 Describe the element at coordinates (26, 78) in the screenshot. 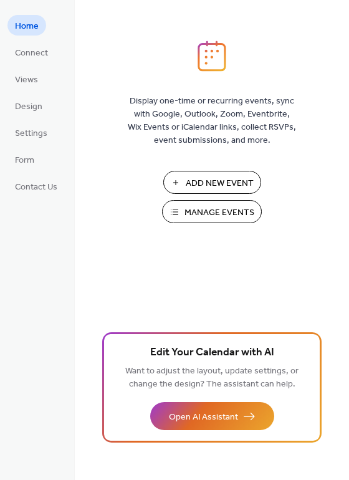

I see `a: Views` at that location.